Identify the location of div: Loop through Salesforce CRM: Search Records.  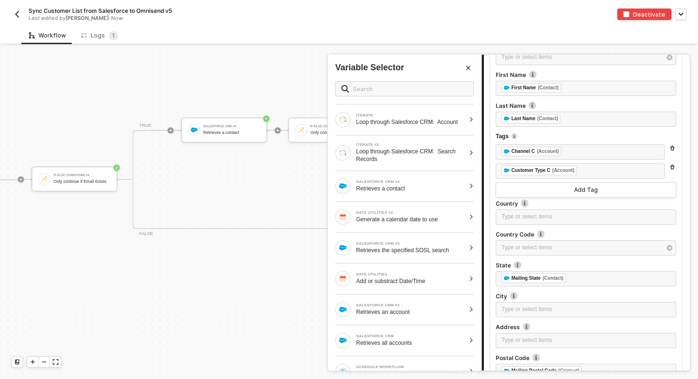
(410, 155).